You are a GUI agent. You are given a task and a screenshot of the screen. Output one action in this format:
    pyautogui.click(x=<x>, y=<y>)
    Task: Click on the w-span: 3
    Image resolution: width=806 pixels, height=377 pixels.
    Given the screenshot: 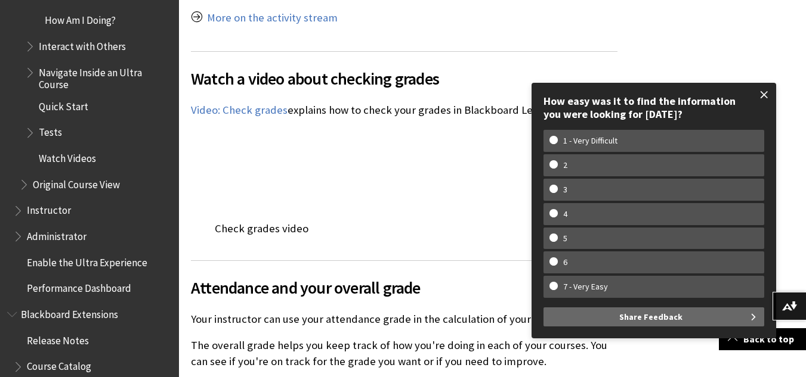 What is the action you would take?
    pyautogui.click(x=565, y=190)
    